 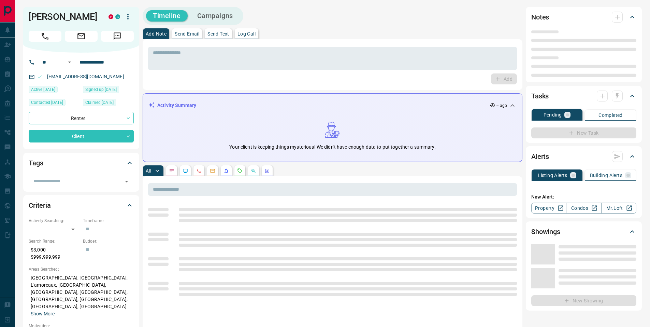 I want to click on button: Show More, so click(x=43, y=313).